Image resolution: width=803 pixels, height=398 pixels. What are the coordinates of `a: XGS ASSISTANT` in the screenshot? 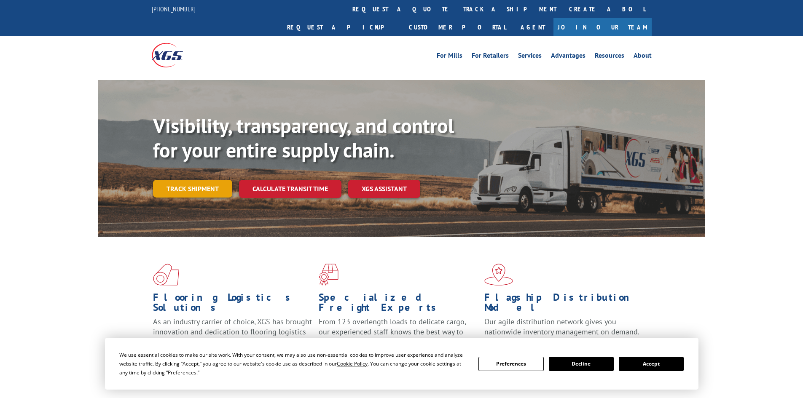 It's located at (384, 189).